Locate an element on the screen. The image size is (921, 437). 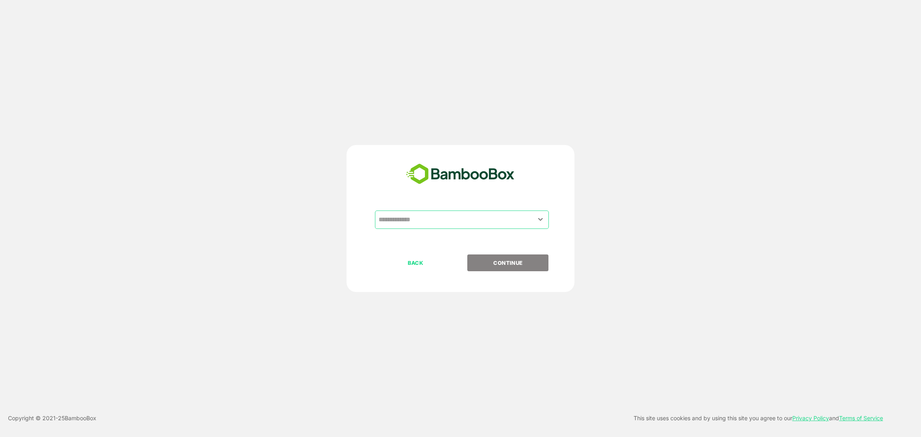
button: Open is located at coordinates (540, 219).